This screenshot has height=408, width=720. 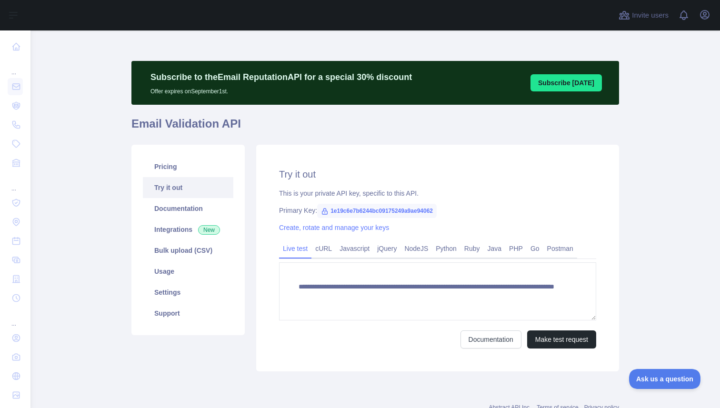 I want to click on button: Make test request, so click(x=561, y=339).